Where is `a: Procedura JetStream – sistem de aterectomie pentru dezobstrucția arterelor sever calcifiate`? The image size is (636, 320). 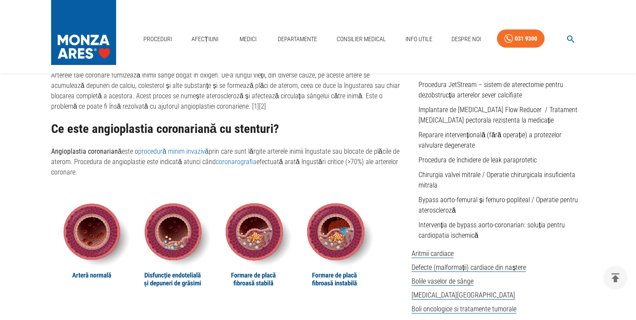
a: Procedura JetStream – sistem de aterectomie pentru dezobstrucția arterelor sever calcifiate is located at coordinates (491, 90).